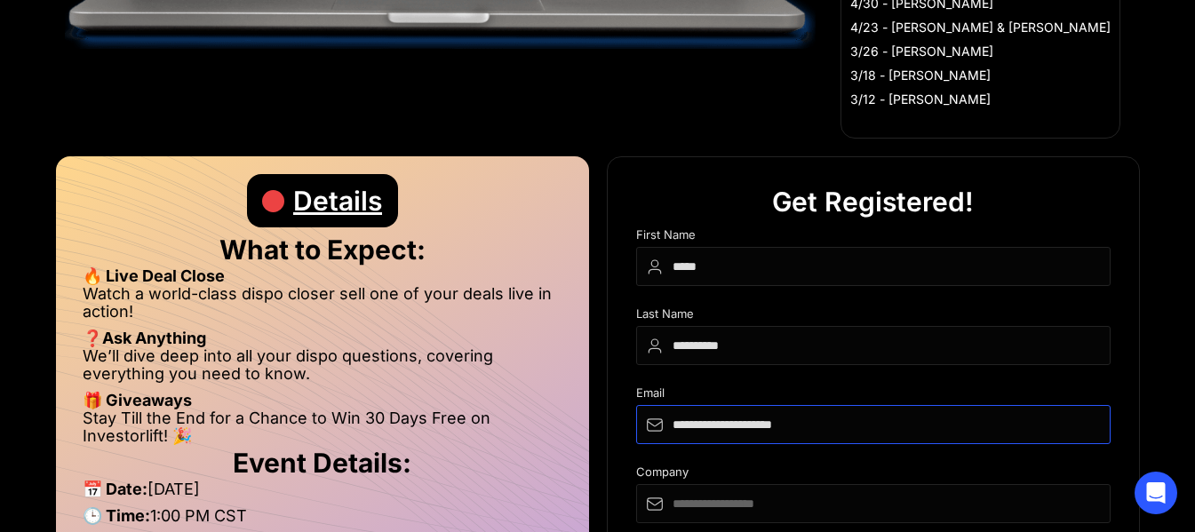  Describe the element at coordinates (872, 202) in the screenshot. I see `div: Get Registered!` at that location.